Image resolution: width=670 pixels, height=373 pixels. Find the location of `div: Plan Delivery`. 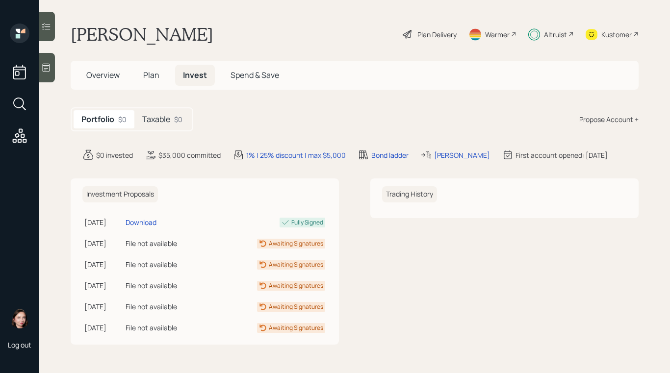

div: Plan Delivery is located at coordinates (437, 34).